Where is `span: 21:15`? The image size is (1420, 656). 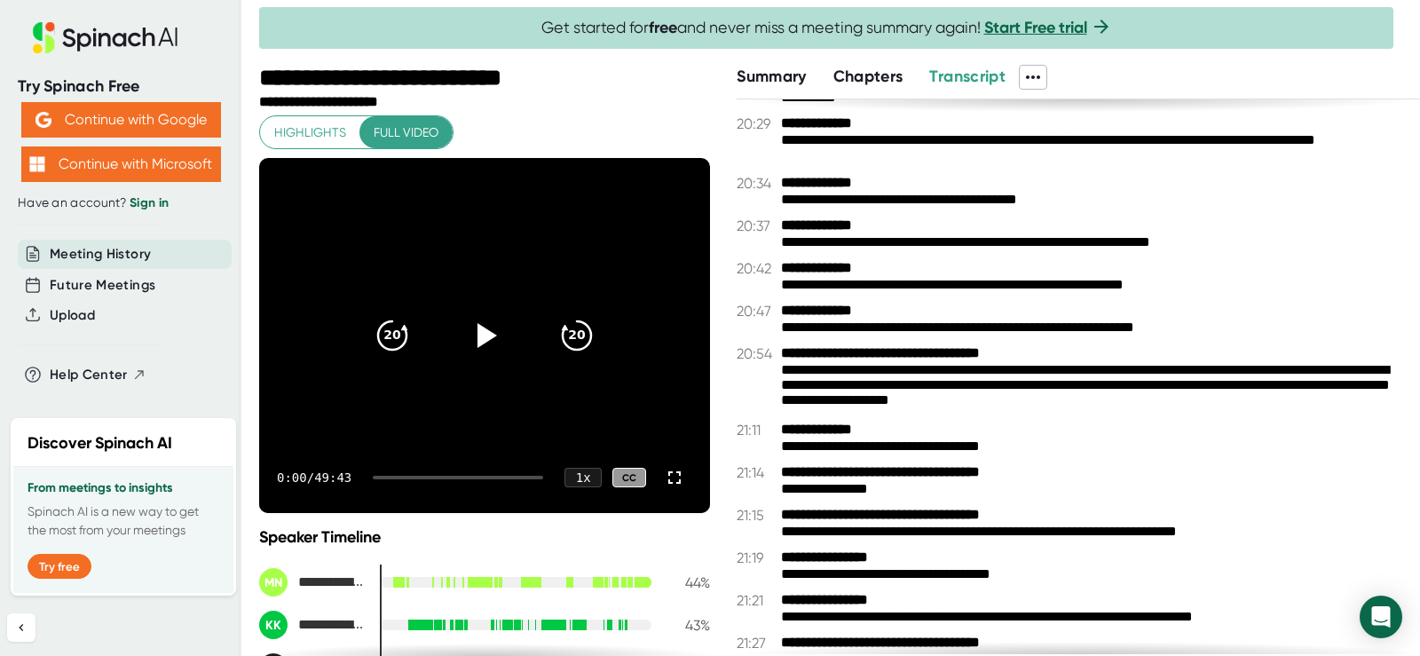
span: 21:15 is located at coordinates (756, 515).